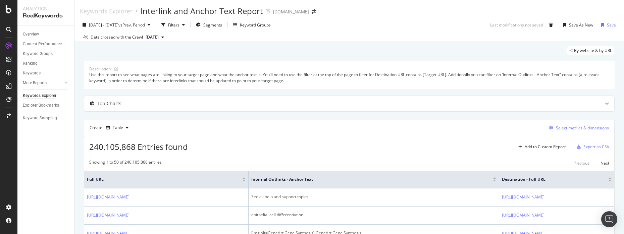 The image size is (624, 234). What do you see at coordinates (545, 147) in the screenshot?
I see `div: Add to Custom Report` at bounding box center [545, 147].